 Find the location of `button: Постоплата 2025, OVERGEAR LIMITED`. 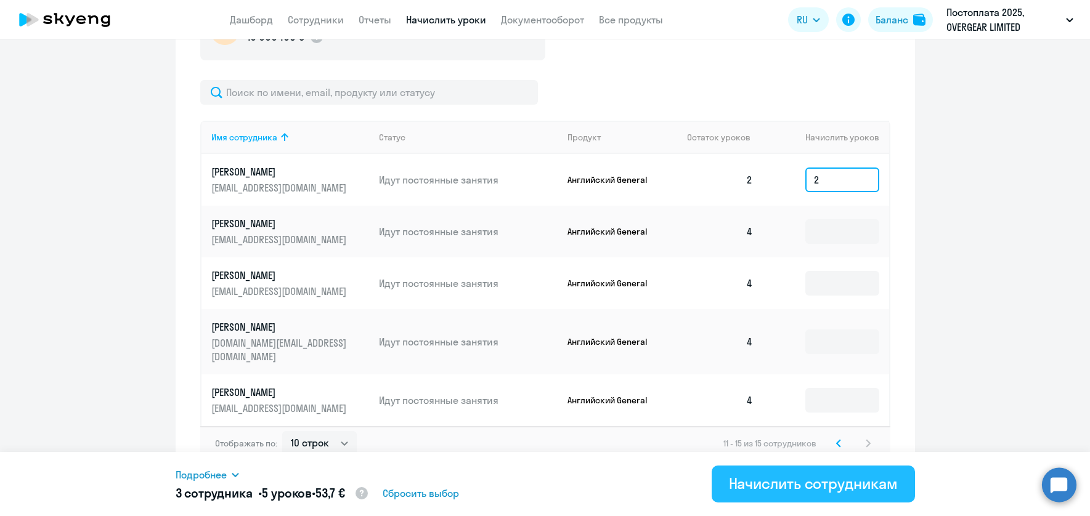

button: Постоплата 2025, OVERGEAR LIMITED is located at coordinates (1010, 20).